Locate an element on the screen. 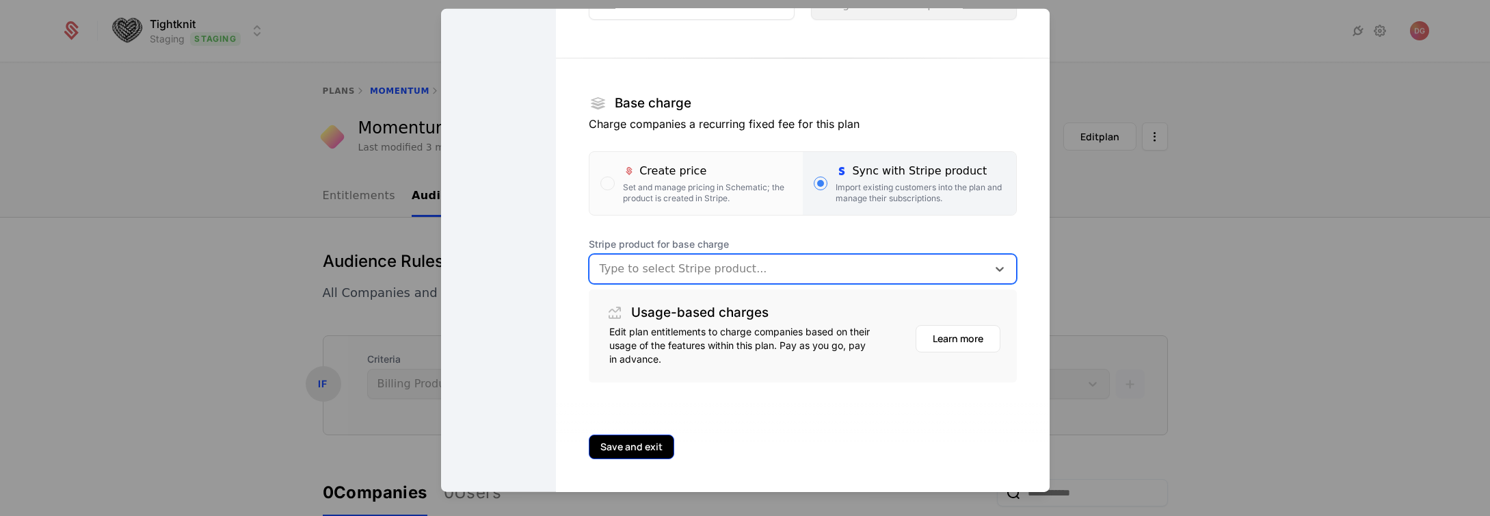  div: Sync with Stripe product is located at coordinates (920, 171).